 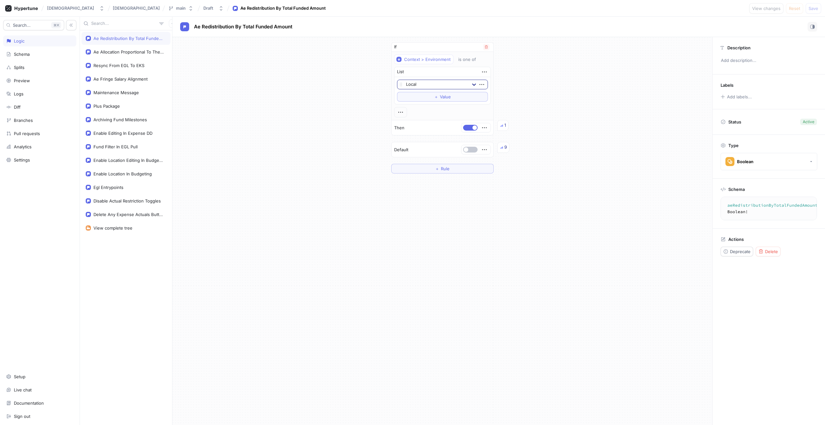 What do you see at coordinates (22, 416) in the screenshot?
I see `div: Sign out` at bounding box center [22, 416].